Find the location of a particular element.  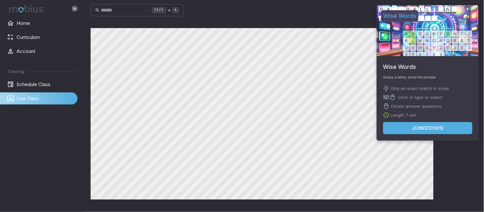

p: Length 7 min is located at coordinates (403, 115).